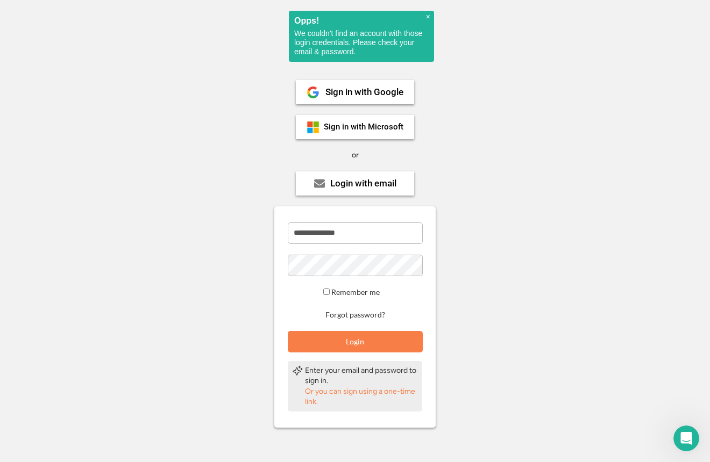 Image resolution: width=710 pixels, height=462 pixels. Describe the element at coordinates (363, 183) in the screenshot. I see `div: Login with email` at that location.